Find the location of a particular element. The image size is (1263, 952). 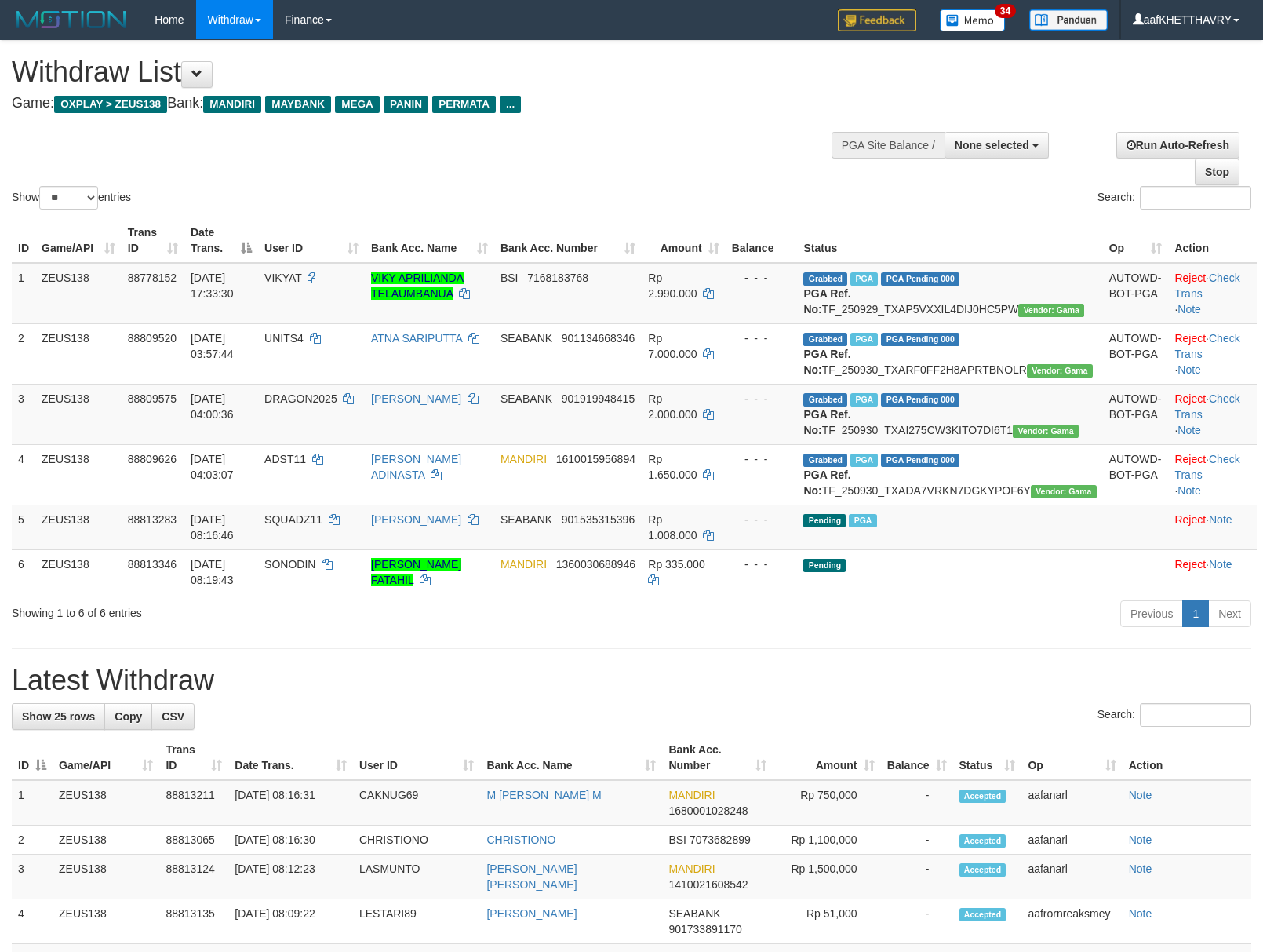

a: Next is located at coordinates (1229, 614).